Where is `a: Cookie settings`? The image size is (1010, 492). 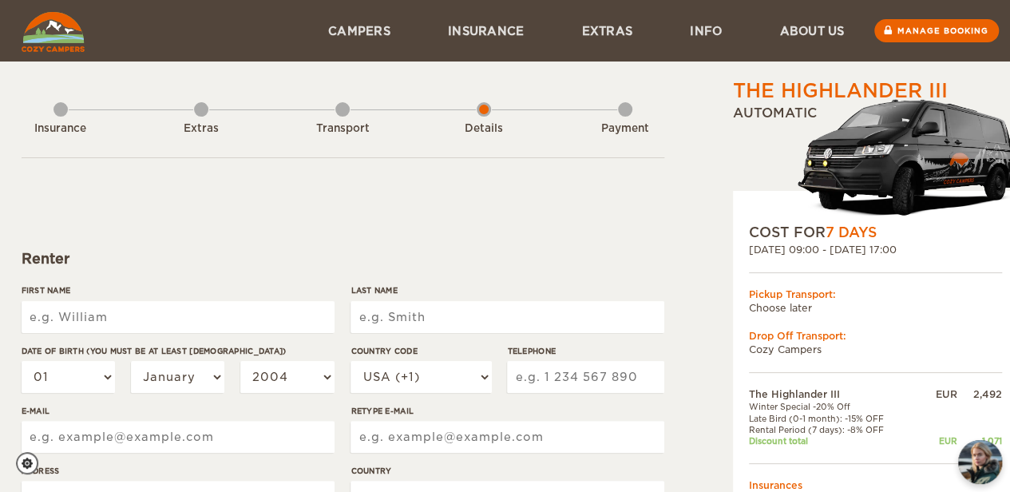 a: Cookie settings is located at coordinates (32, 463).